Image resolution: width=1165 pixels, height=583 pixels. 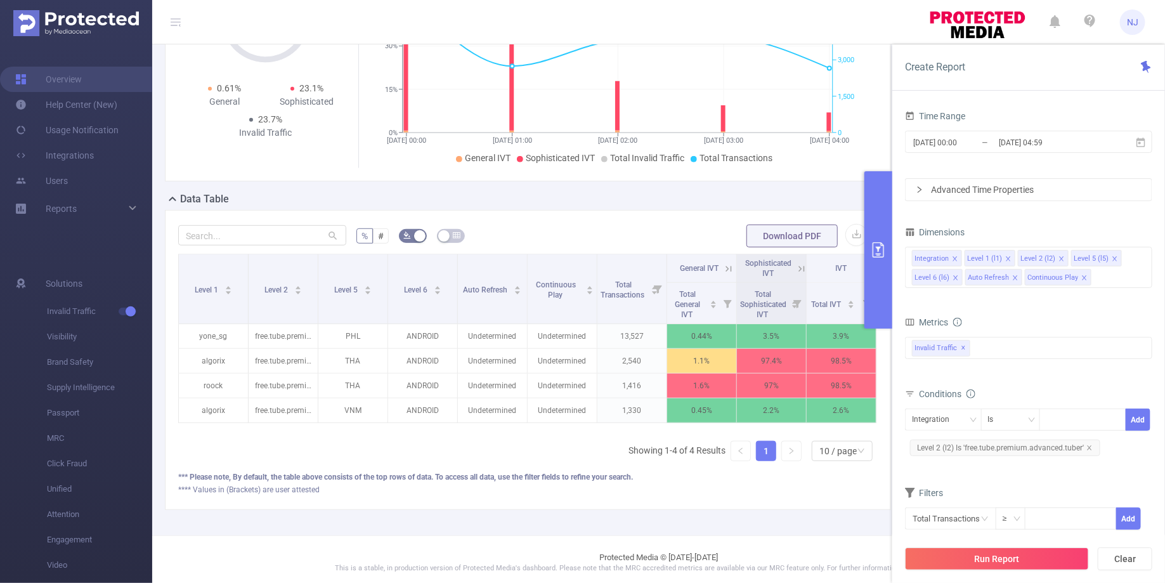 What do you see at coordinates (100, 388) in the screenshot?
I see `span: Supply Intelligence` at bounding box center [100, 388].